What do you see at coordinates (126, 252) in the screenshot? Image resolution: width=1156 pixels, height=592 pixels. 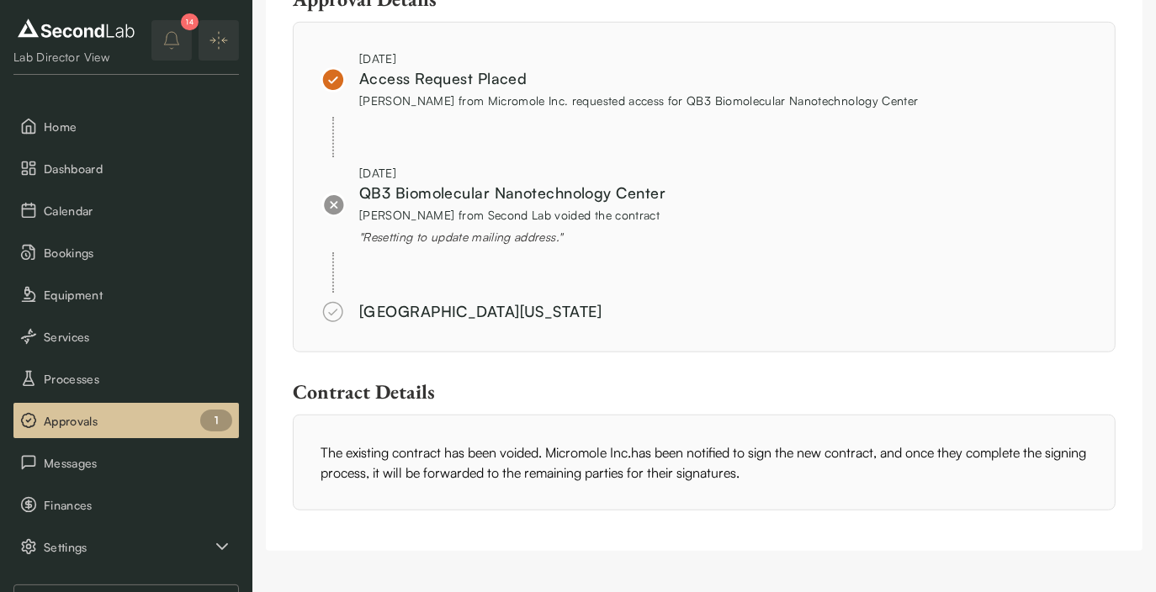 I see `li: Bookings` at bounding box center [126, 252].